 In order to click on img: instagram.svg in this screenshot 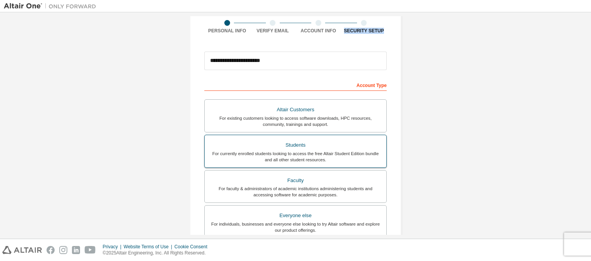, I will do `click(63, 250)`.